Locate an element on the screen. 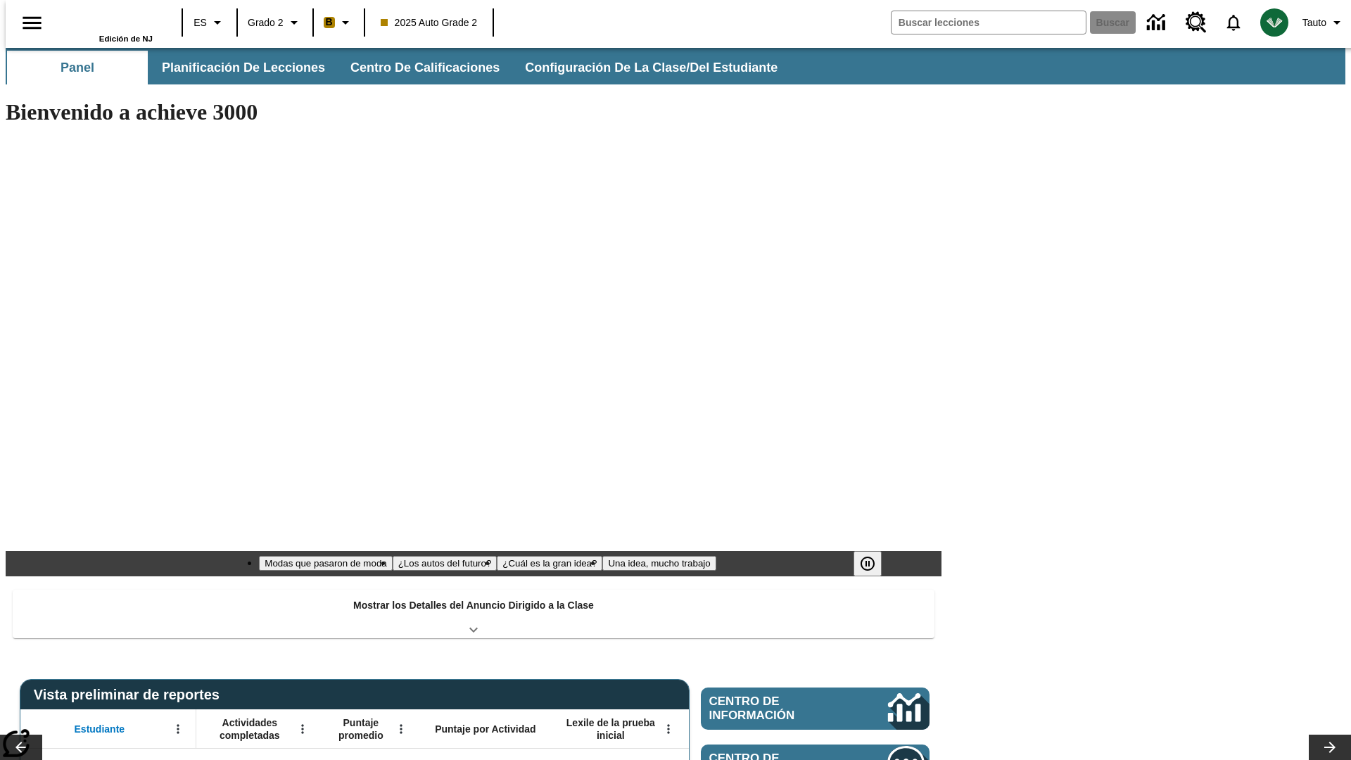 The height and width of the screenshot is (760, 1351). p: Mostrar los Detalles del Anuncio Dirigido a la Clase is located at coordinates (473, 605).